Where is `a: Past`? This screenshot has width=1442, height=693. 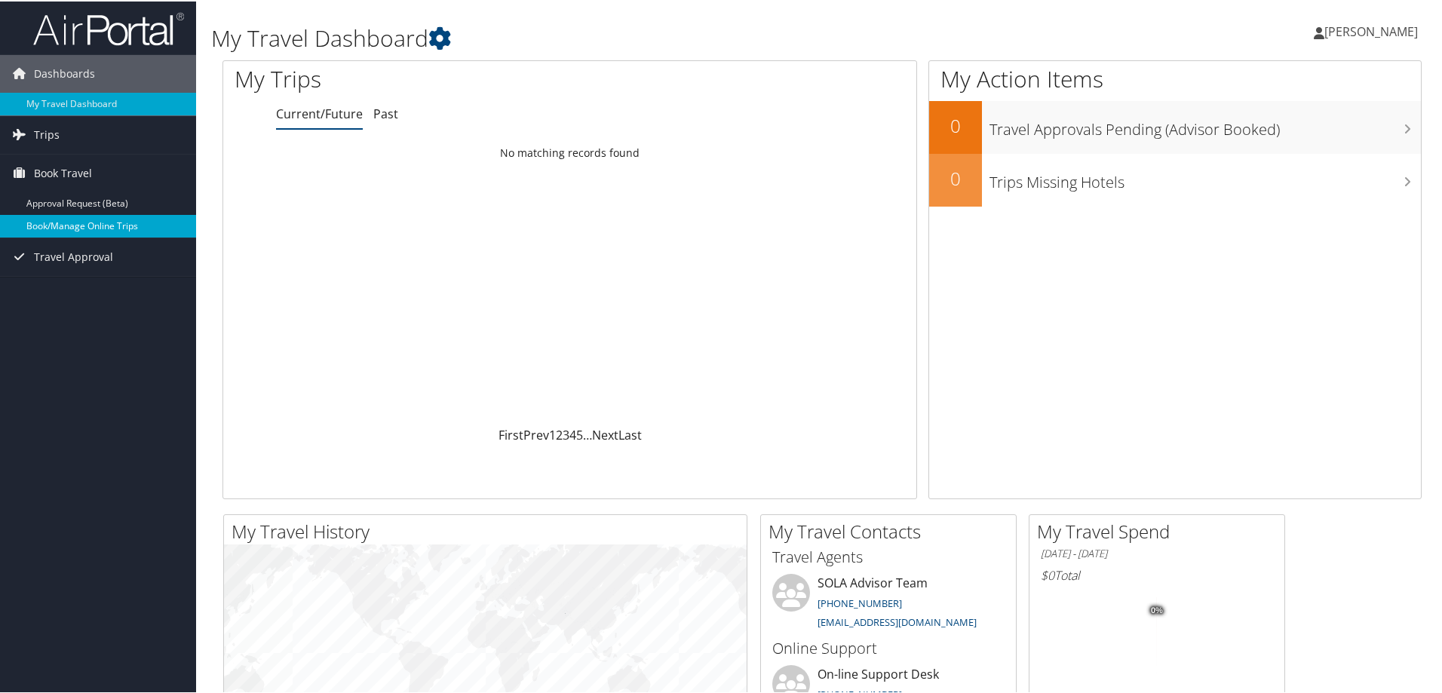 a: Past is located at coordinates (385, 112).